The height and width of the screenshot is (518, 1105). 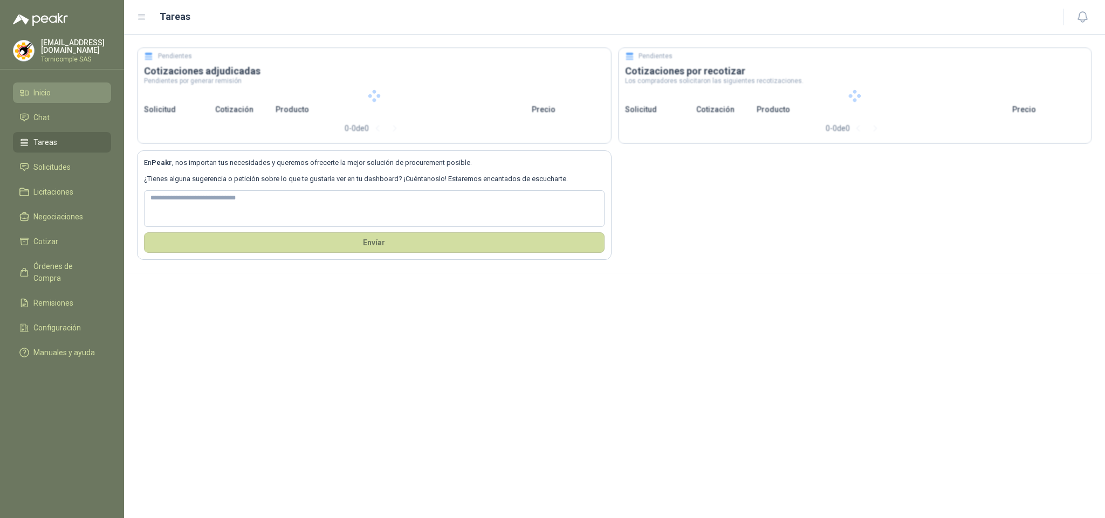 What do you see at coordinates (62, 167) in the screenshot?
I see `a: Solicitudes` at bounding box center [62, 167].